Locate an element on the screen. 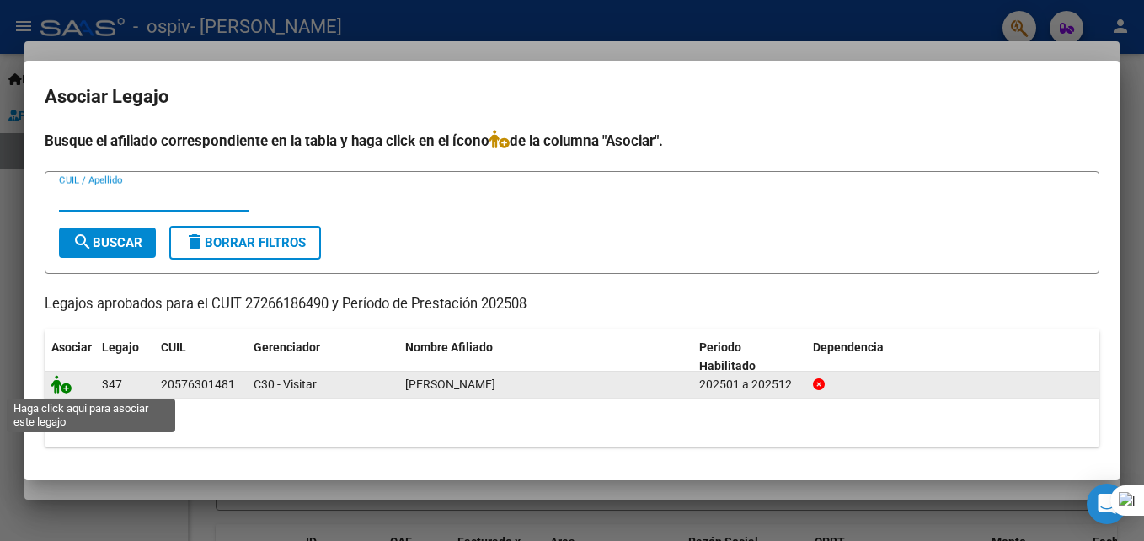 The image size is (1144, 541). span: Asociar is located at coordinates (72, 347).